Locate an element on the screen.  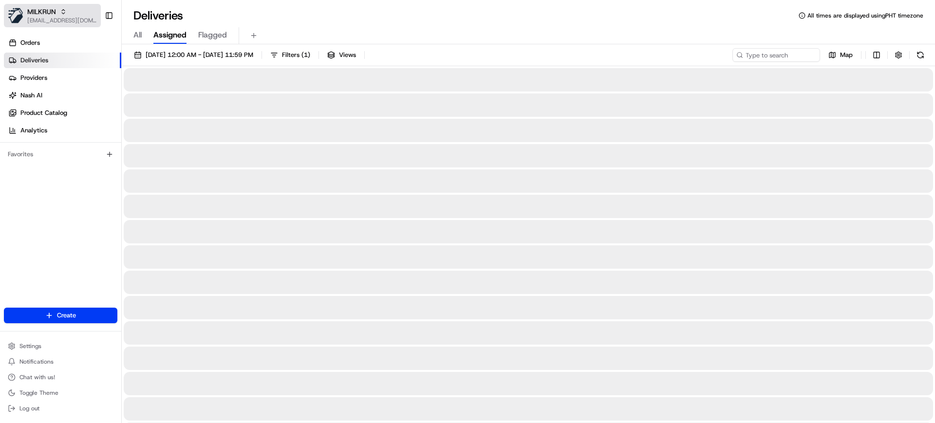
span: All times are displayed using PHT timezone is located at coordinates (866, 16).